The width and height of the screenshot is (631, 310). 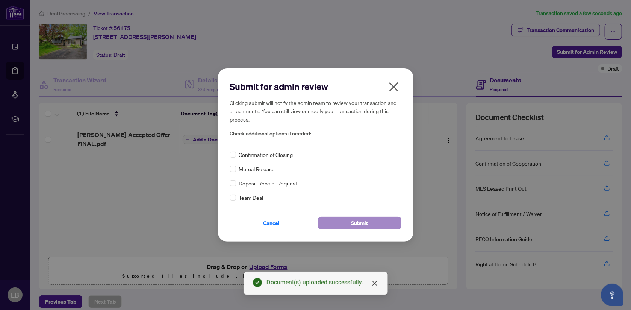 I want to click on span: Confirmation of Closing, so click(x=266, y=155).